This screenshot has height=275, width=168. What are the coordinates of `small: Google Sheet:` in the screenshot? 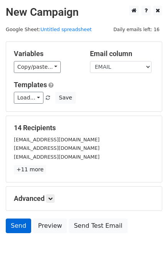 It's located at (49, 29).